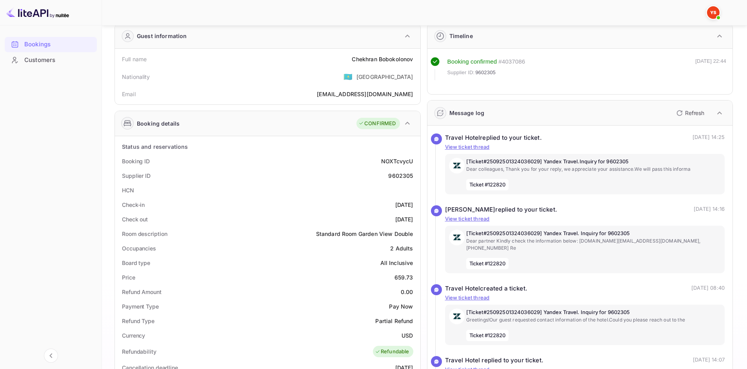 The height and width of the screenshot is (369, 747). I want to click on ya-tr-span: Customers, so click(40, 60).